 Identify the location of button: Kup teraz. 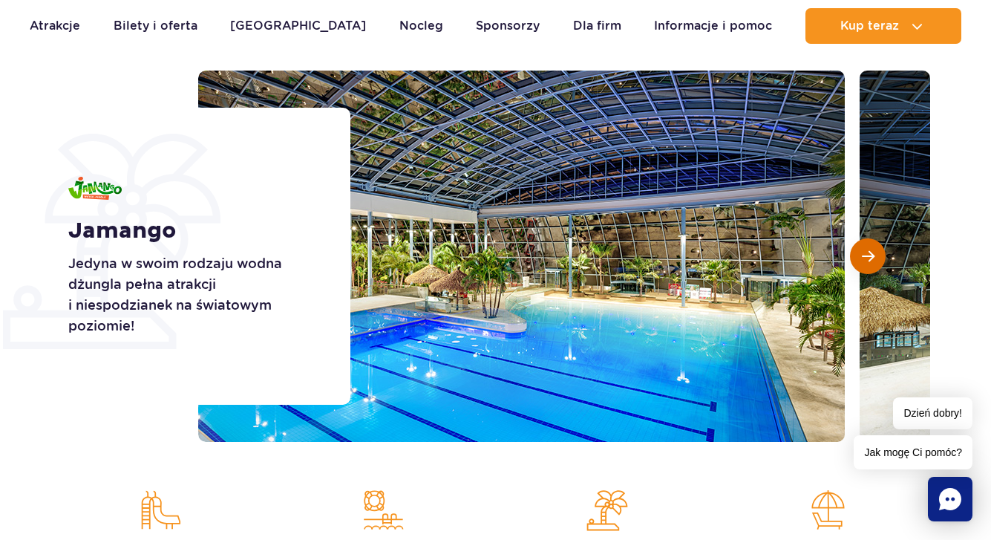
(884, 26).